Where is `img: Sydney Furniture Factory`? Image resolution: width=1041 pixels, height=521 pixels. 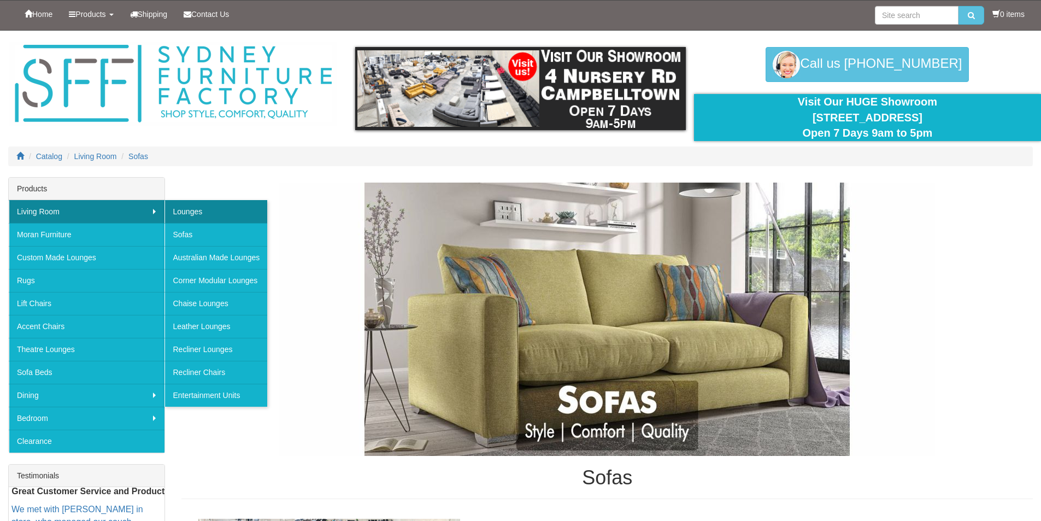 img: Sydney Furniture Factory is located at coordinates (173, 84).